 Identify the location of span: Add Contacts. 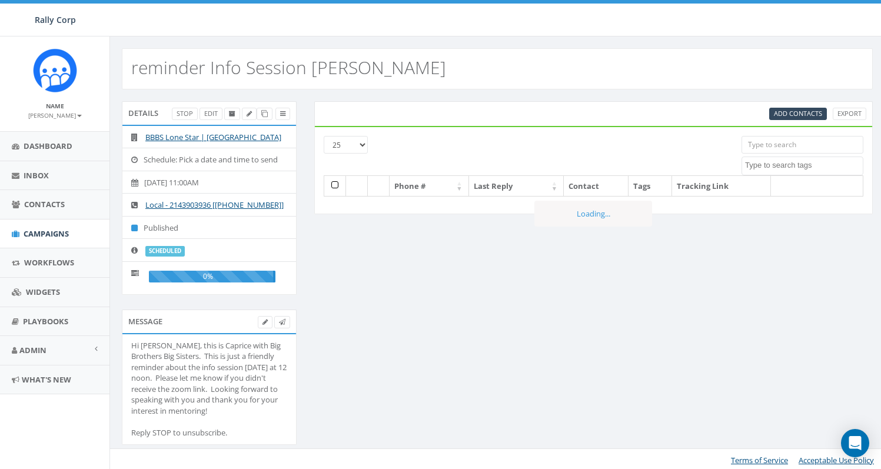
(798, 113).